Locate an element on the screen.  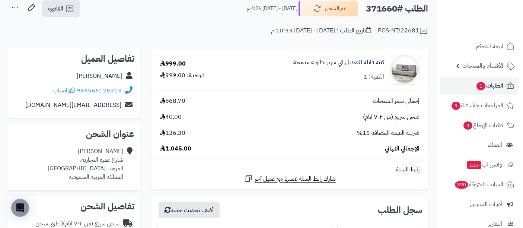
span: جديد is located at coordinates (474, 165).